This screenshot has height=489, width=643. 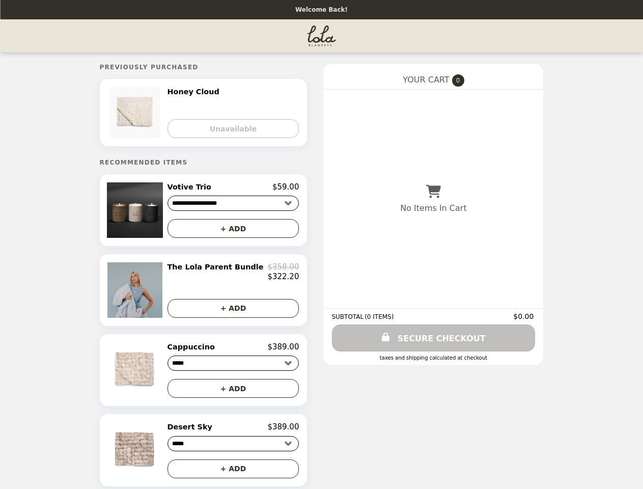 I want to click on h2: The Lola Parent Bundle, so click(x=217, y=267).